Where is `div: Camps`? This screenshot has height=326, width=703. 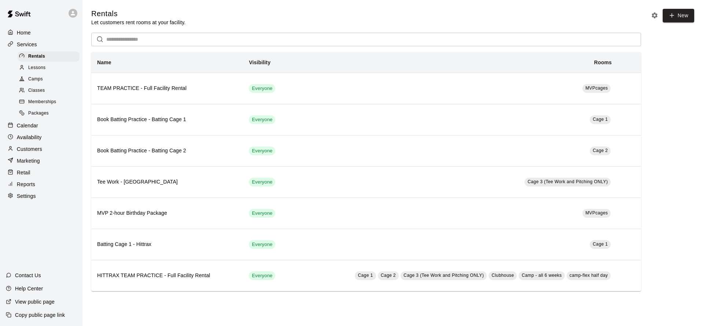 div: Camps is located at coordinates (48, 79).